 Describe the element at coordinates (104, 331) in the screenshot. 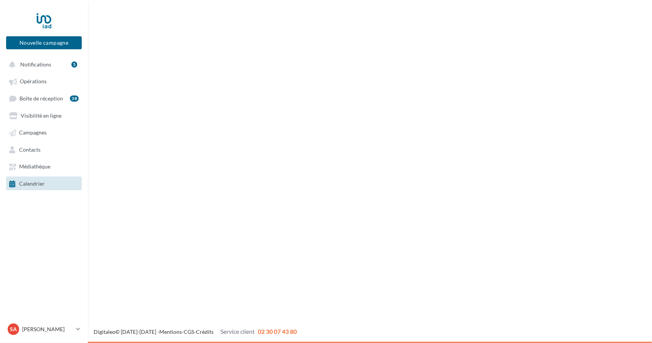

I see `a: Digitaleo` at that location.